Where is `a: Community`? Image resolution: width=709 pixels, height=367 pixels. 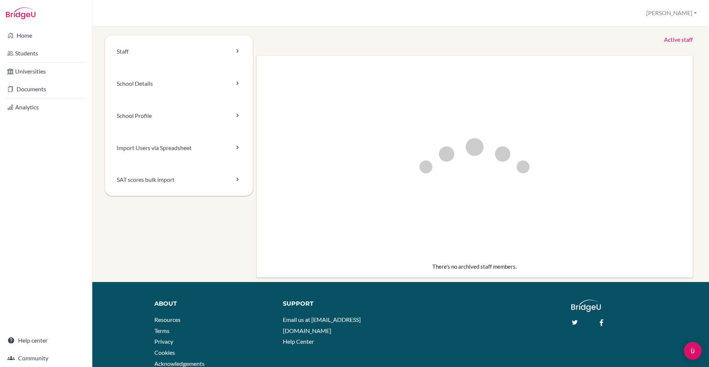 a: Community is located at coordinates (46, 358).